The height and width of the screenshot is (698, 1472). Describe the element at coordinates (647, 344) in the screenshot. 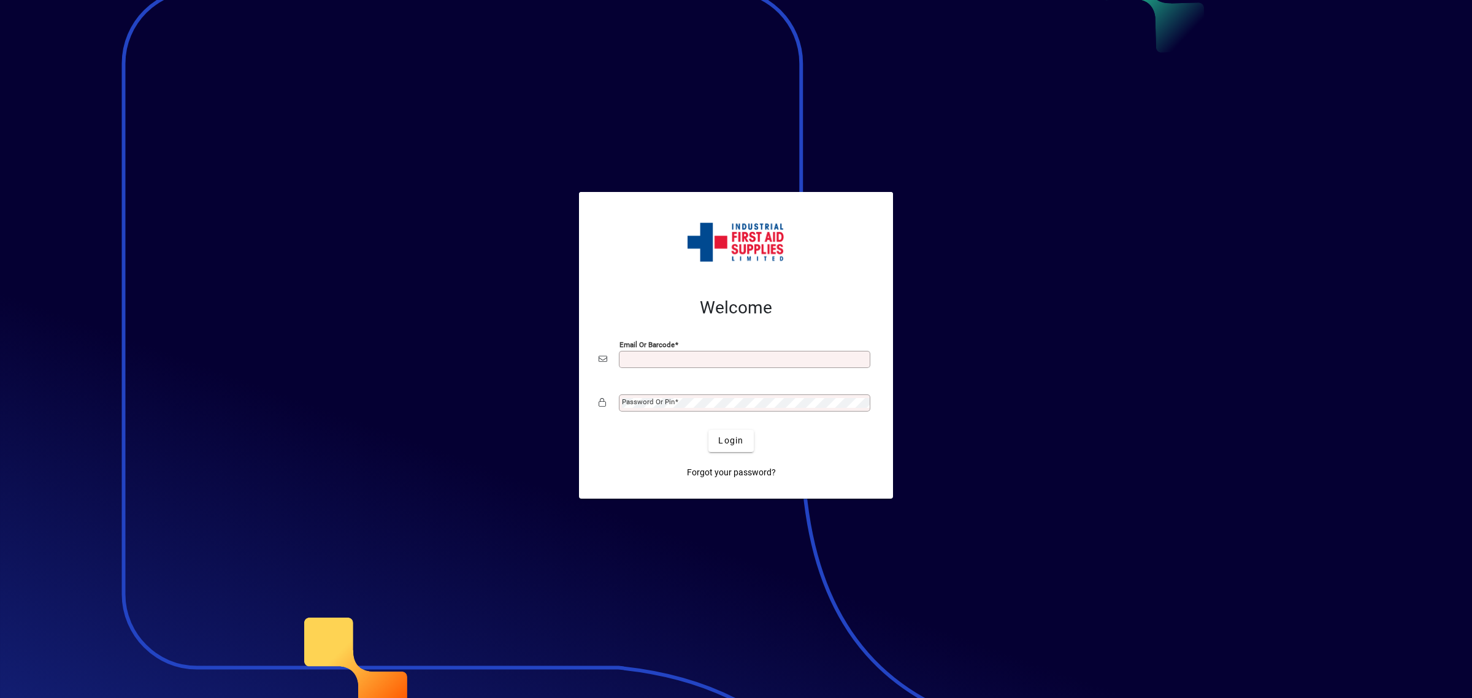

I see `mat-label: Email or Barcode` at that location.